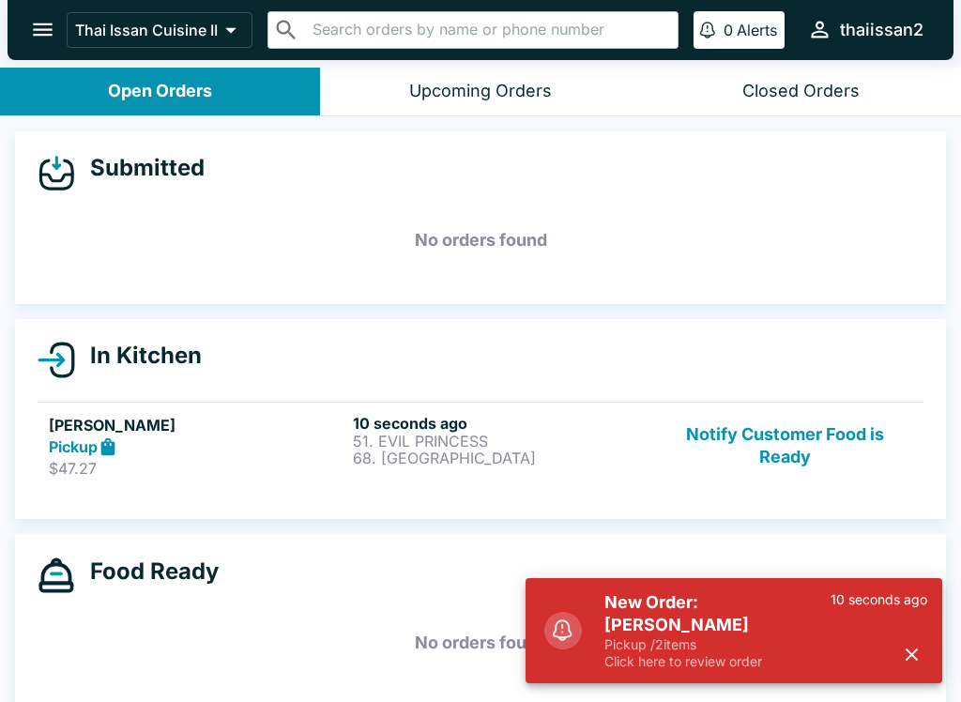  Describe the element at coordinates (146, 30) in the screenshot. I see `p: Thai Issan Cuisine II` at that location.